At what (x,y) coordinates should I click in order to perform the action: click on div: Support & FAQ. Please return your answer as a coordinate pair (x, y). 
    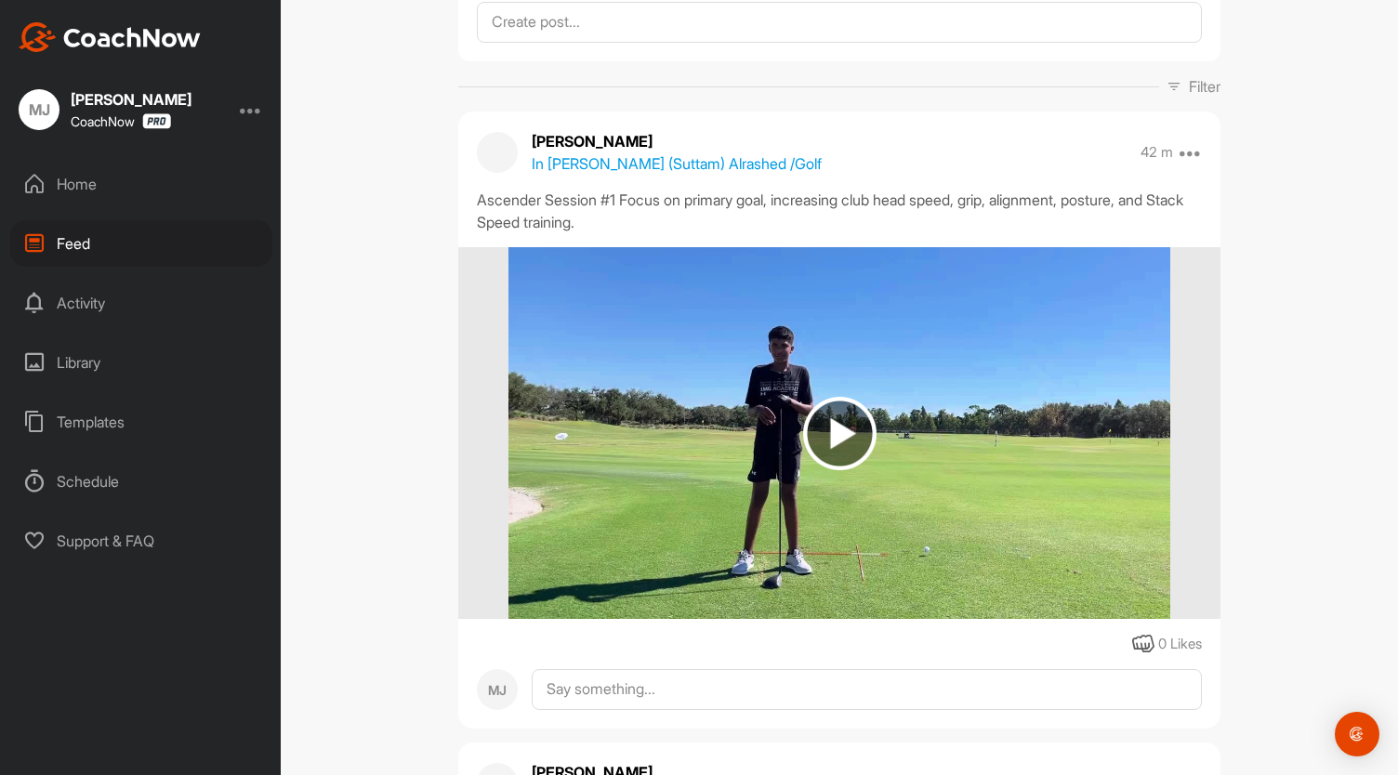
    Looking at the image, I should click on (141, 541).